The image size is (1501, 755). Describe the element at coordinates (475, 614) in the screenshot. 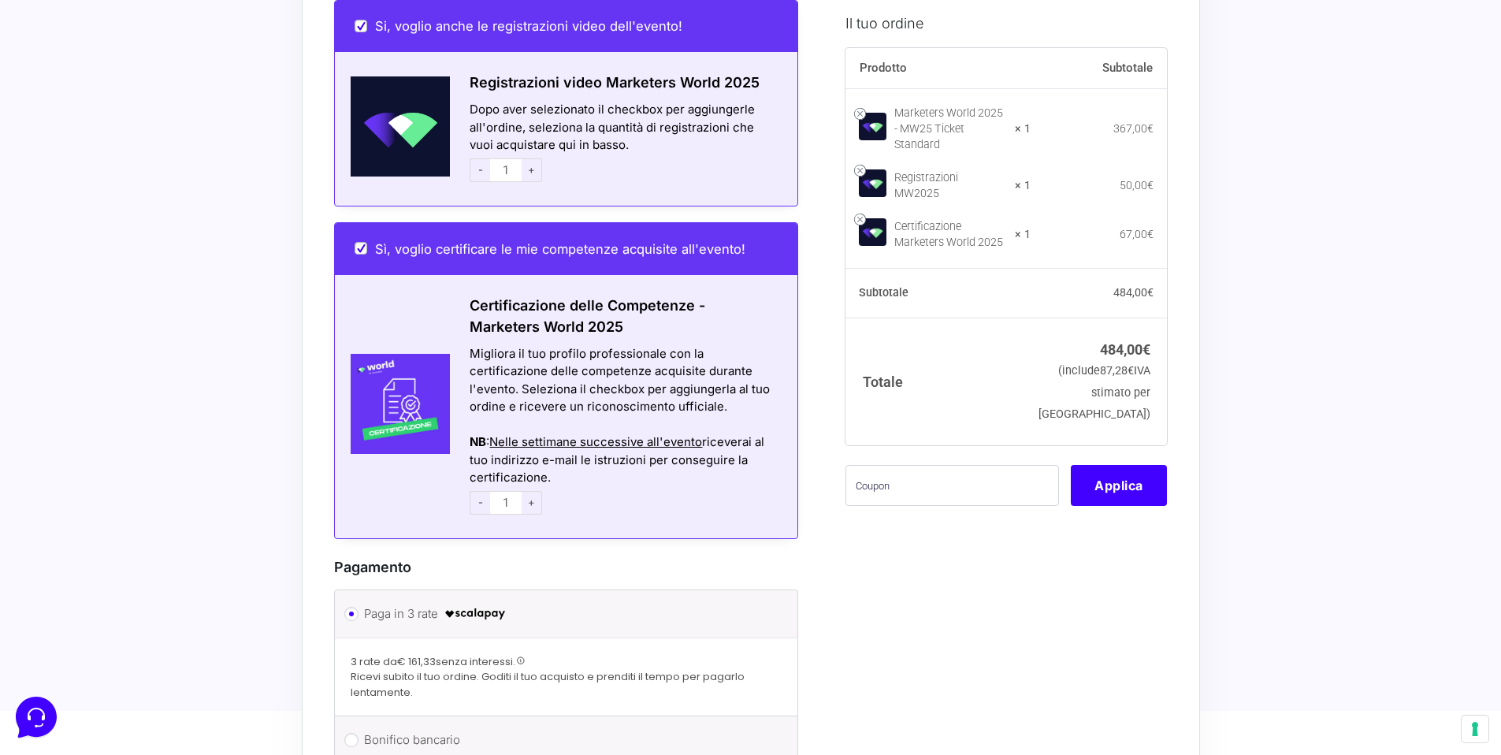

I see `img: scalapay-logo-black.png` at that location.